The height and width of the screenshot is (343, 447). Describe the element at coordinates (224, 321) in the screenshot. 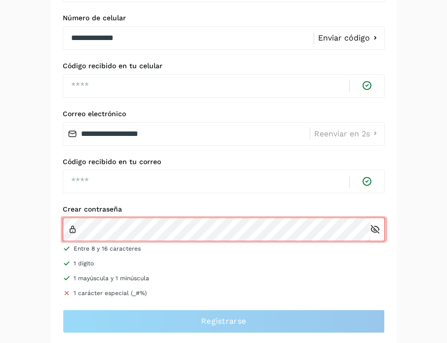

I see `button: Registrarse` at that location.